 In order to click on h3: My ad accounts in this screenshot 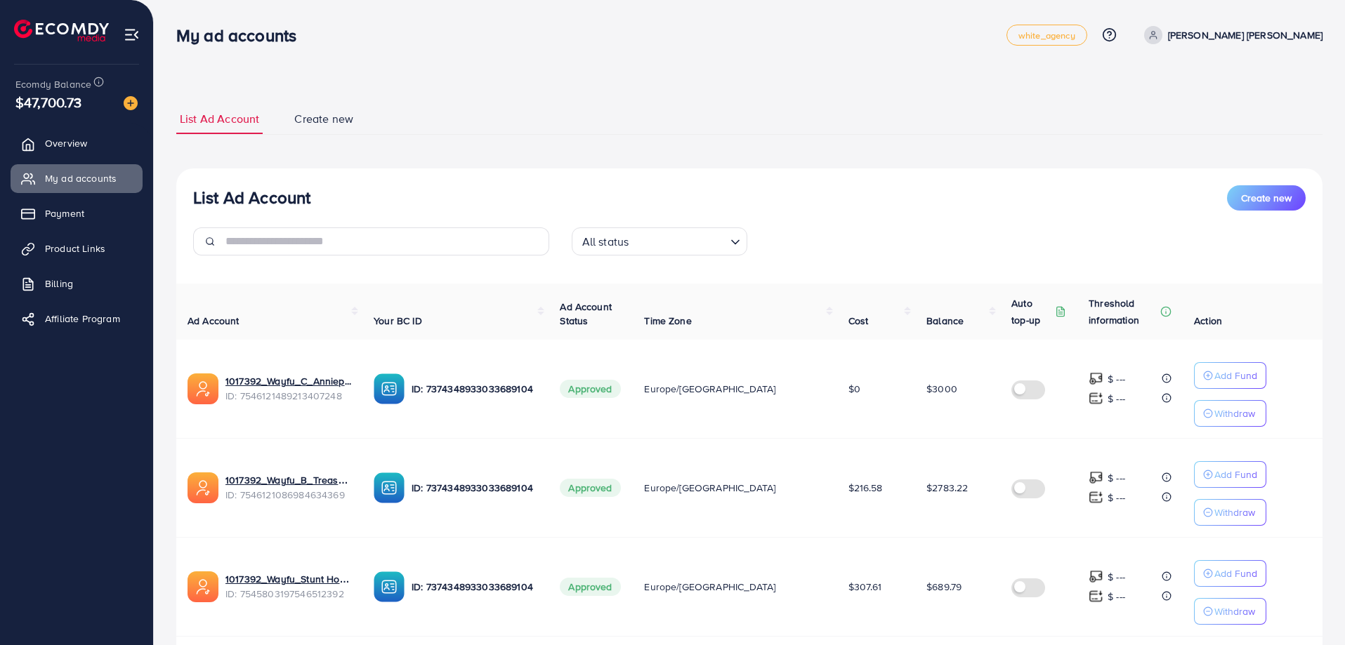, I will do `click(242, 35)`.